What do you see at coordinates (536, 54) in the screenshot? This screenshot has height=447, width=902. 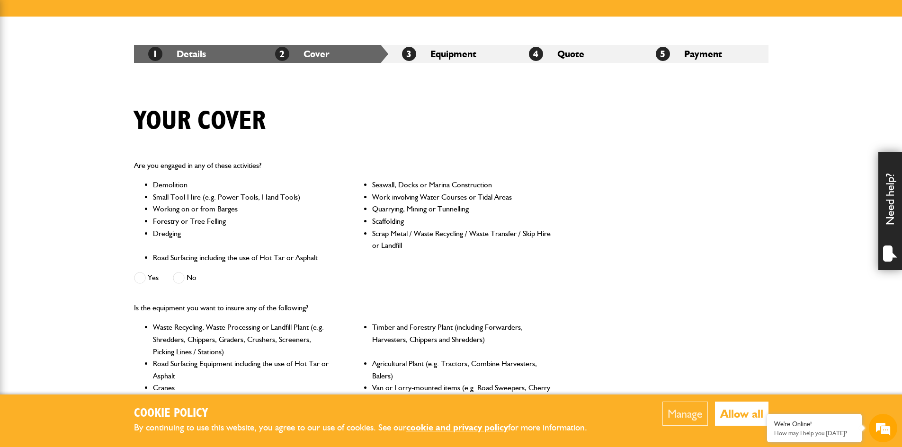 I see `span: 4` at bounding box center [536, 54].